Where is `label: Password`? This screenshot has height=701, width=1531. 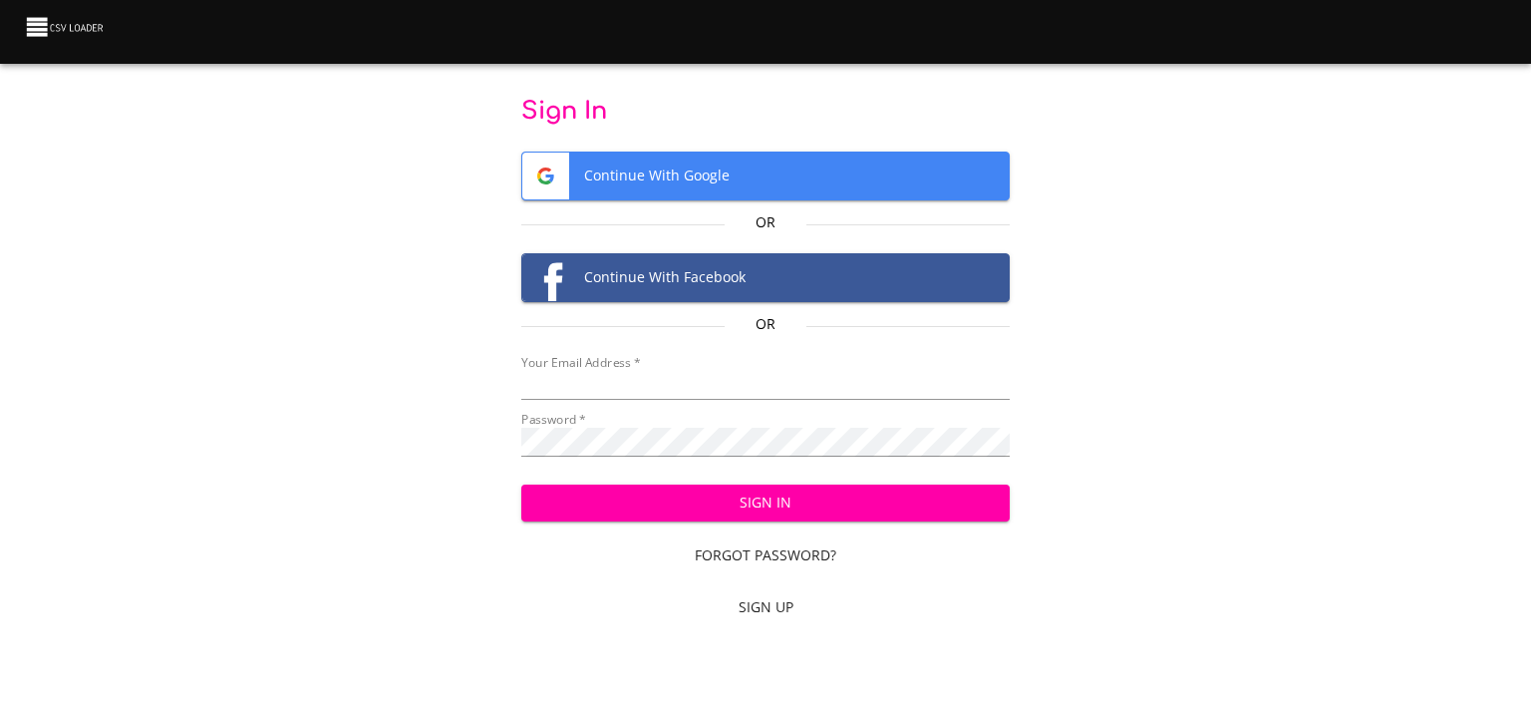 label: Password is located at coordinates (553, 420).